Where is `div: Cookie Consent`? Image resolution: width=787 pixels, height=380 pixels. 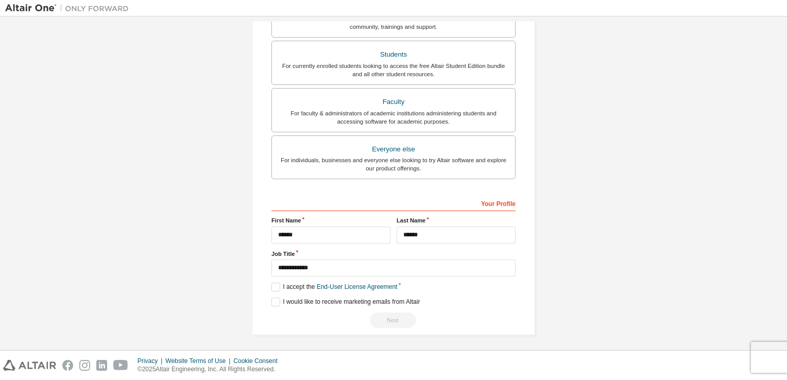 div: Cookie Consent is located at coordinates (258, 361).